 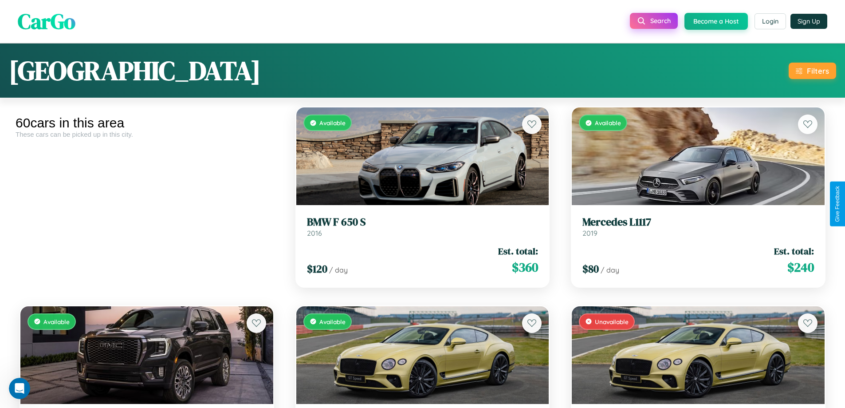 I want to click on button: Filters, so click(x=812, y=71).